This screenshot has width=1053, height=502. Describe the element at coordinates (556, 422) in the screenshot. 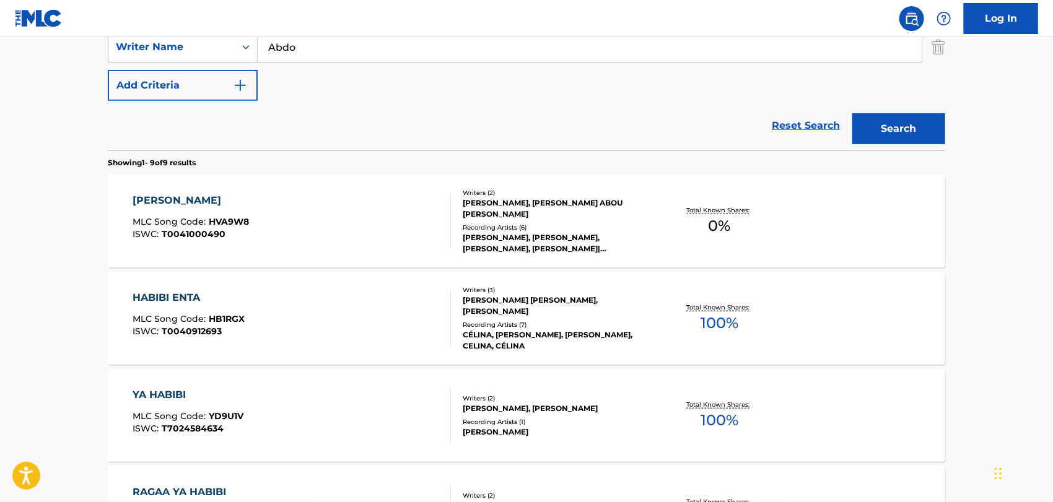

I see `div: Recording Artists ( 1 )` at that location.